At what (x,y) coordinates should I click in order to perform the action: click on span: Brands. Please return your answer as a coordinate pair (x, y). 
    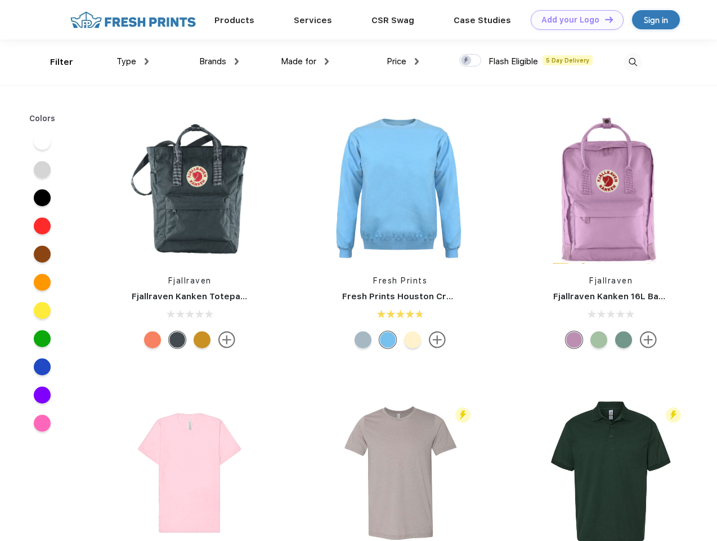
    Looking at the image, I should click on (213, 61).